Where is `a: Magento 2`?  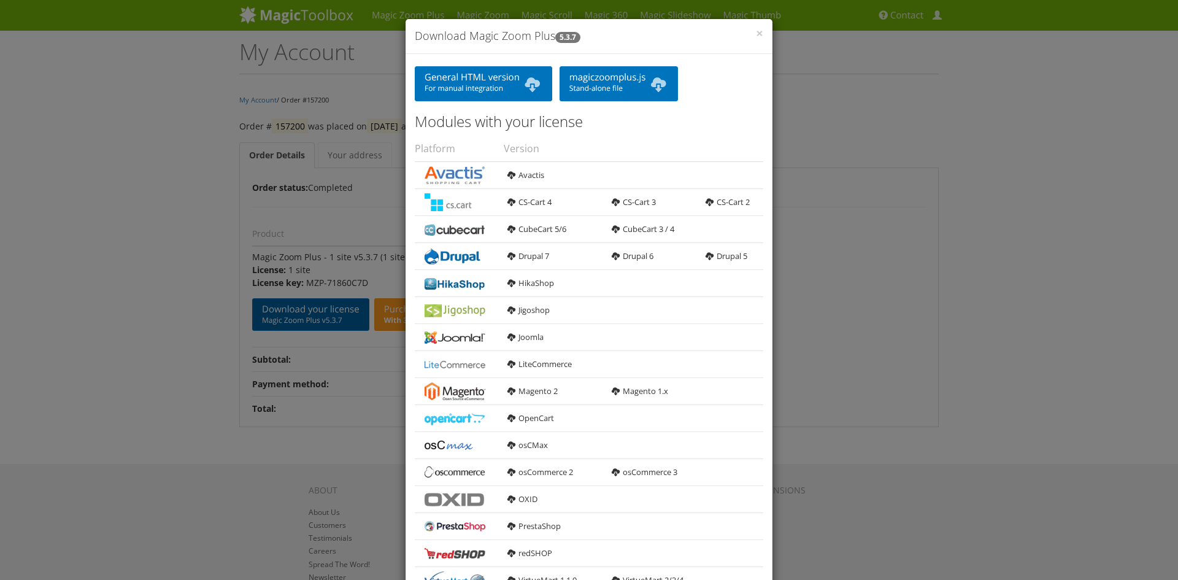
a: Magento 2 is located at coordinates (532, 391).